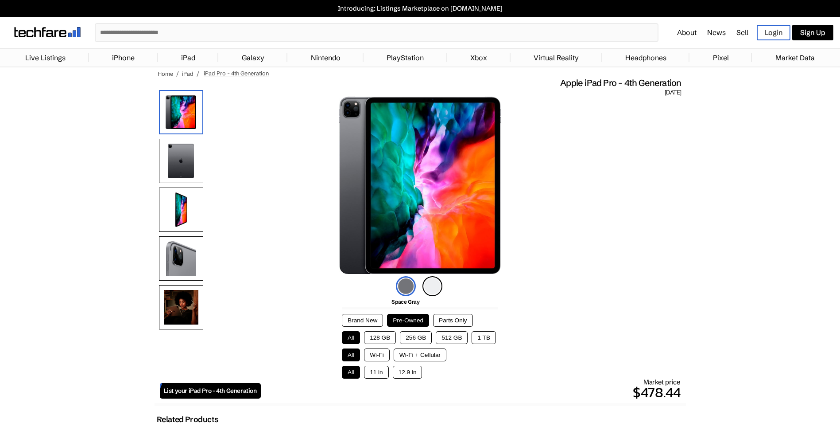 The width and height of the screenshot is (840, 423). I want to click on a: Xbox, so click(479, 58).